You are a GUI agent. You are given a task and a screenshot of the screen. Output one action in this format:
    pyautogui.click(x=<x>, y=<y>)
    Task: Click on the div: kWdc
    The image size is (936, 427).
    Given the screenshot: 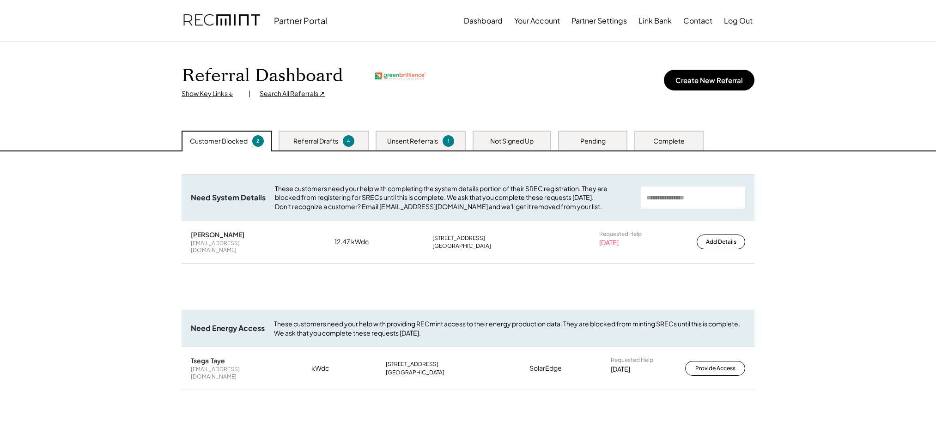 What is the action you would take?
    pyautogui.click(x=334, y=369)
    